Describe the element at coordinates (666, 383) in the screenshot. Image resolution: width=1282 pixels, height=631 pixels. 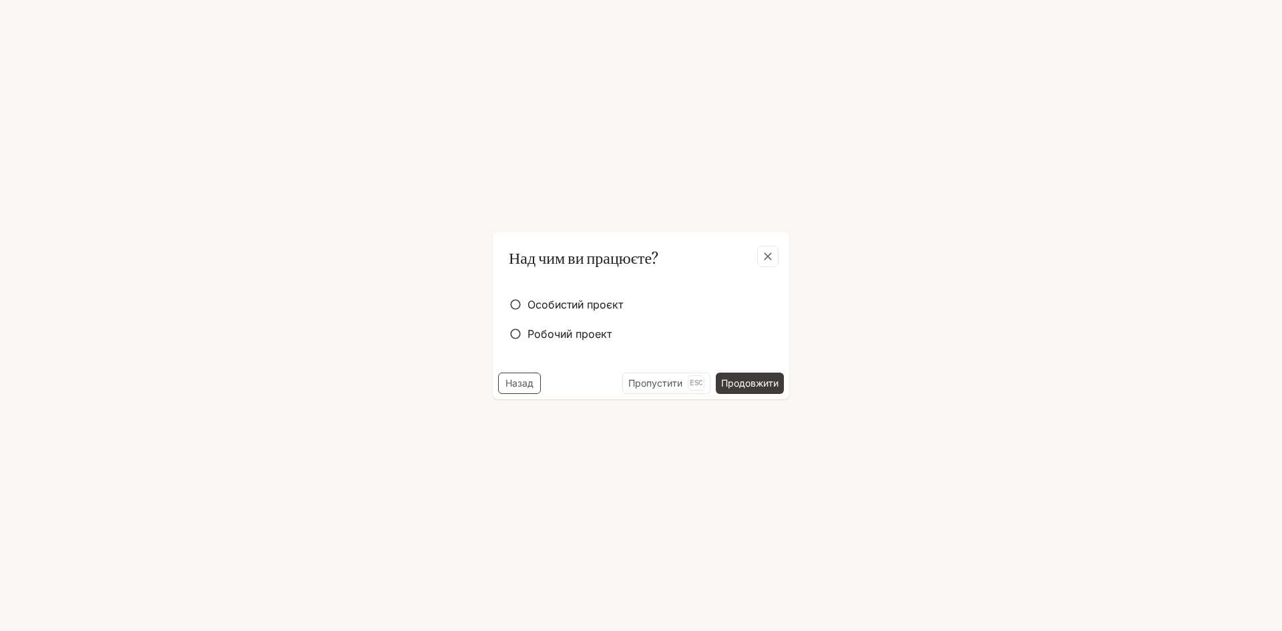
I see `button: ПропуститиEsc` at that location.